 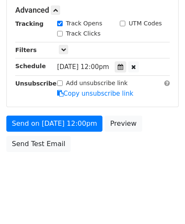 I want to click on a: Preview, so click(x=123, y=124).